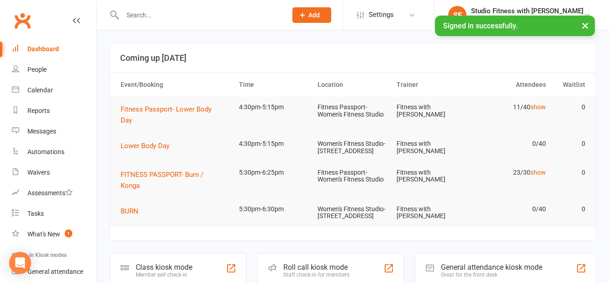  I want to click on div: Roll call kiosk mode, so click(316, 267).